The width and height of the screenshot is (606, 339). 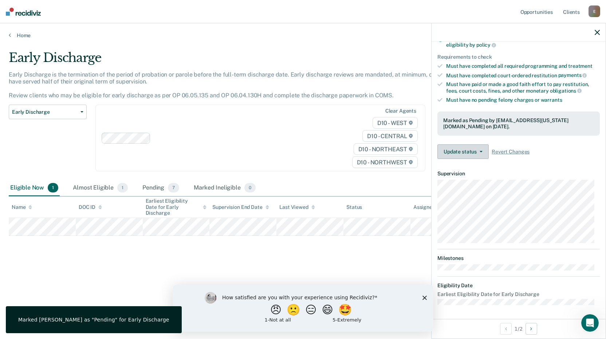 I want to click on div: Earliest Eligibility Date for Early Discharge, so click(x=176, y=207).